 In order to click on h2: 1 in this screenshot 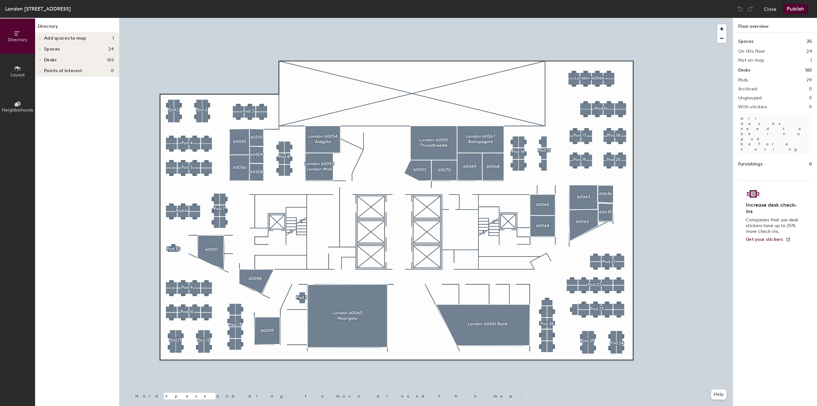, I will do `click(811, 60)`.